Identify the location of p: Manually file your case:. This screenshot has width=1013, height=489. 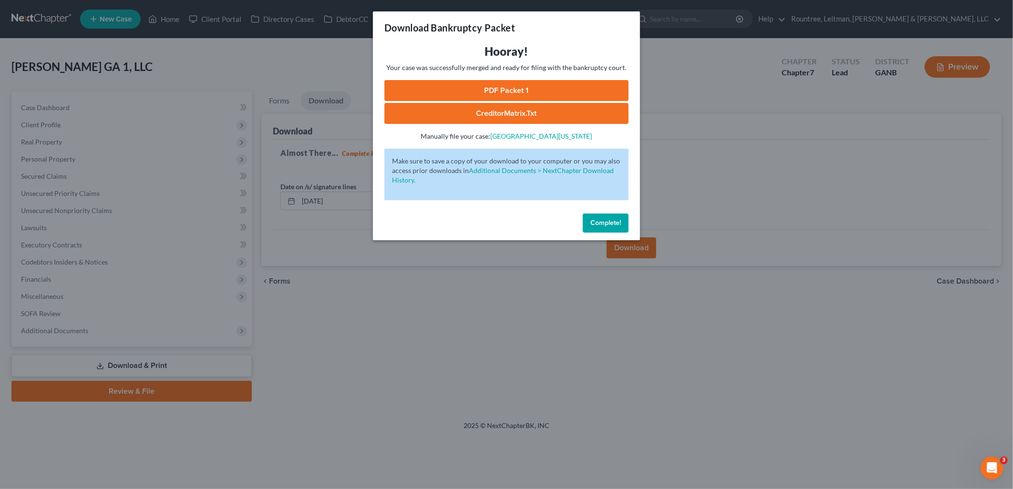
(507, 136).